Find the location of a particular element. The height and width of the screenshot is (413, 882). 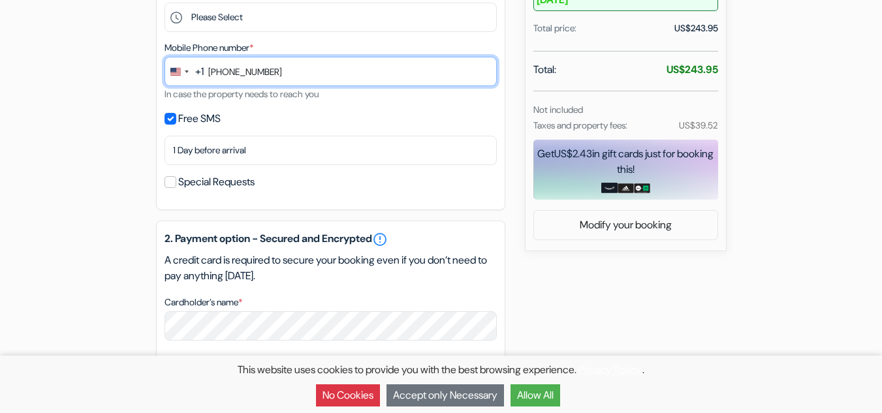

label: Cardholder’s name is located at coordinates (203, 302).